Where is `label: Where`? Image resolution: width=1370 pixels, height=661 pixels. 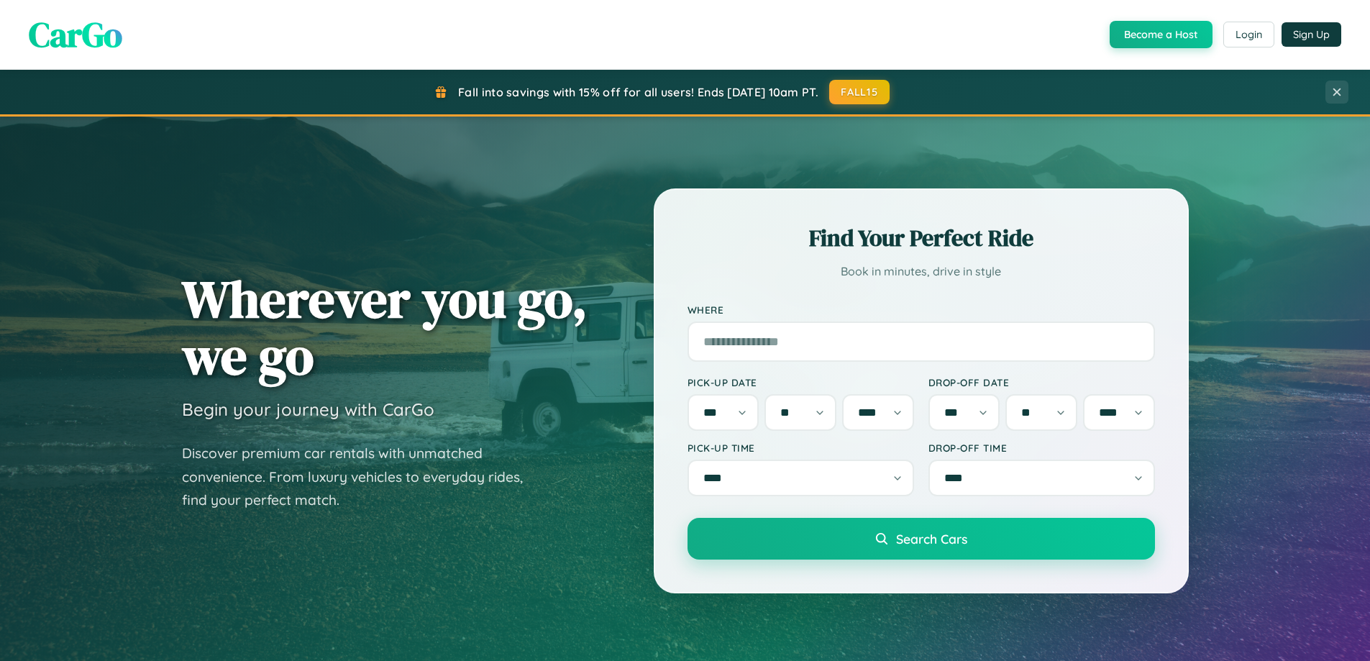
label: Where is located at coordinates (921, 309).